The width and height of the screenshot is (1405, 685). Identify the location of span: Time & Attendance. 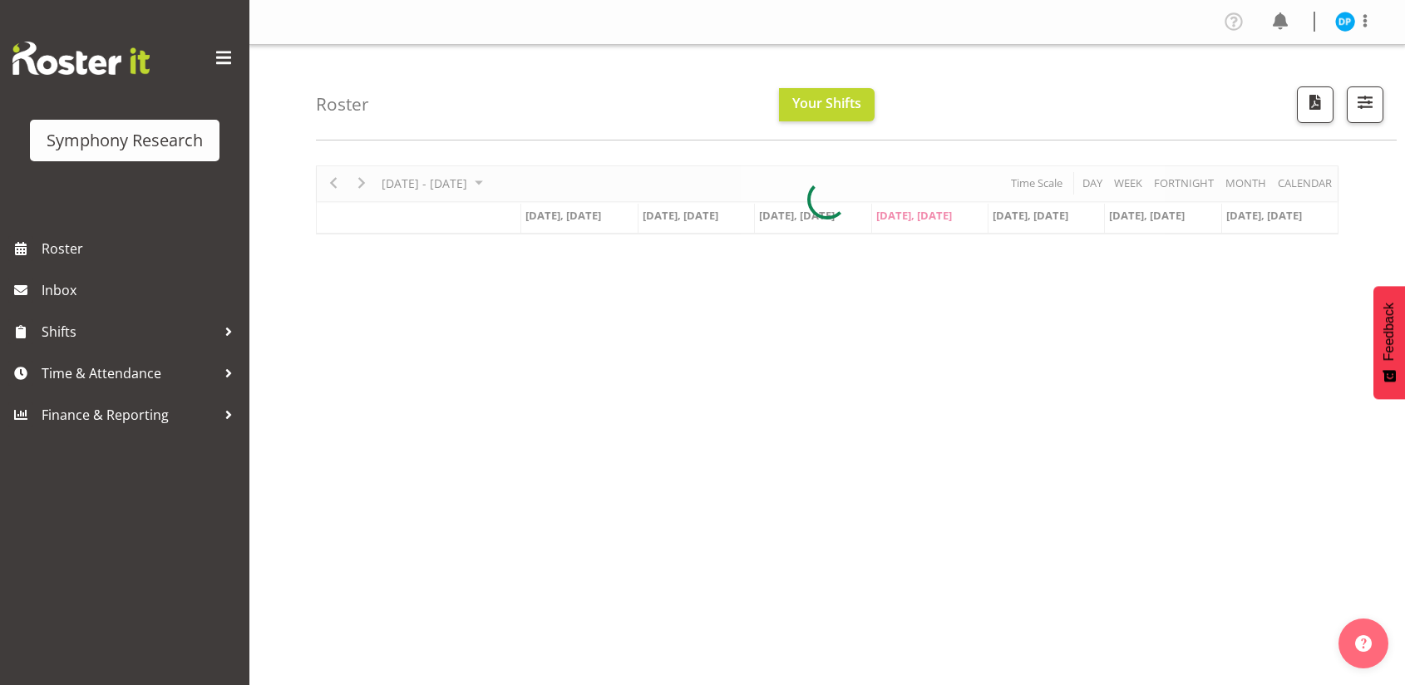
(129, 373).